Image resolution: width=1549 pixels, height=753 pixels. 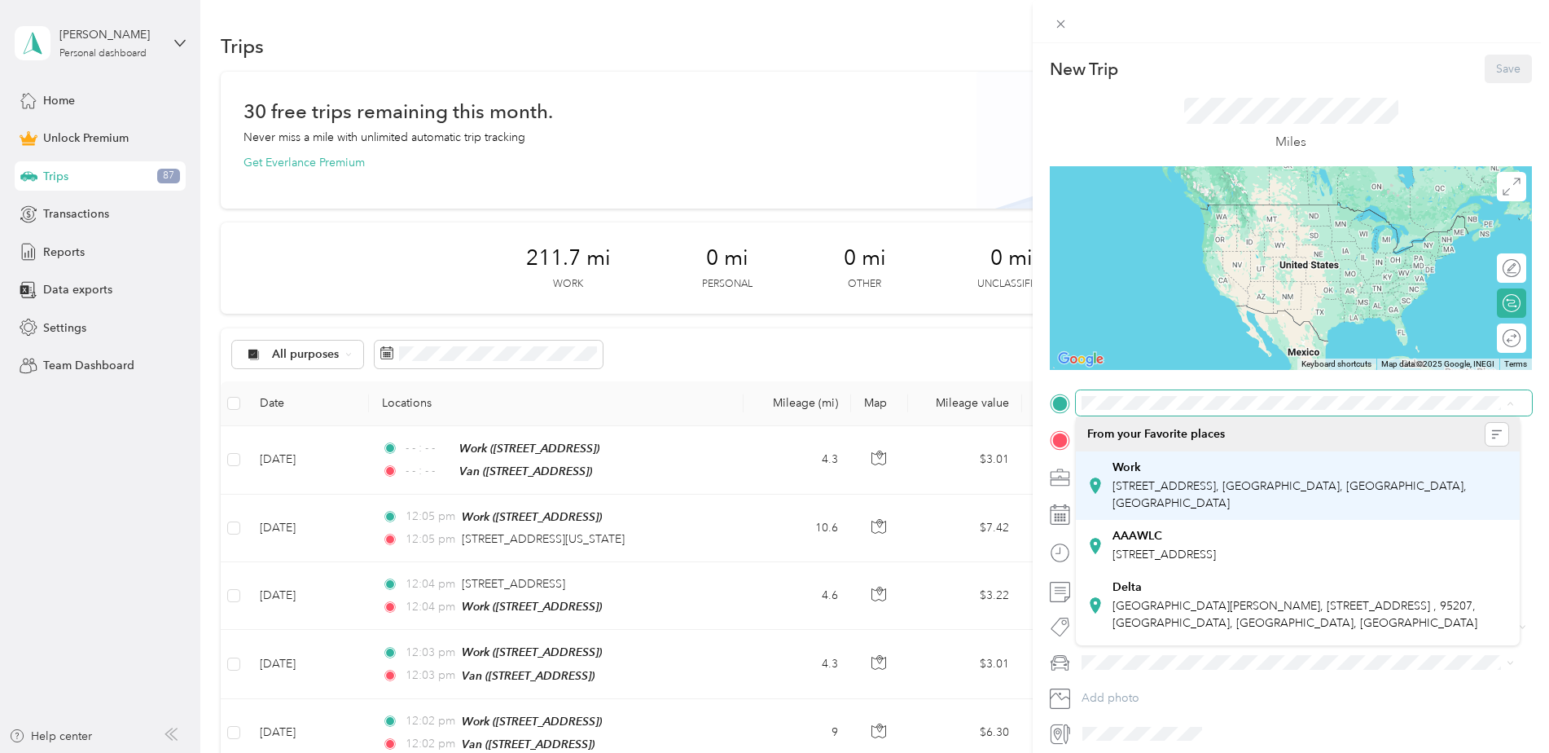 I want to click on strong: AAAWLC, so click(x=1137, y=536).